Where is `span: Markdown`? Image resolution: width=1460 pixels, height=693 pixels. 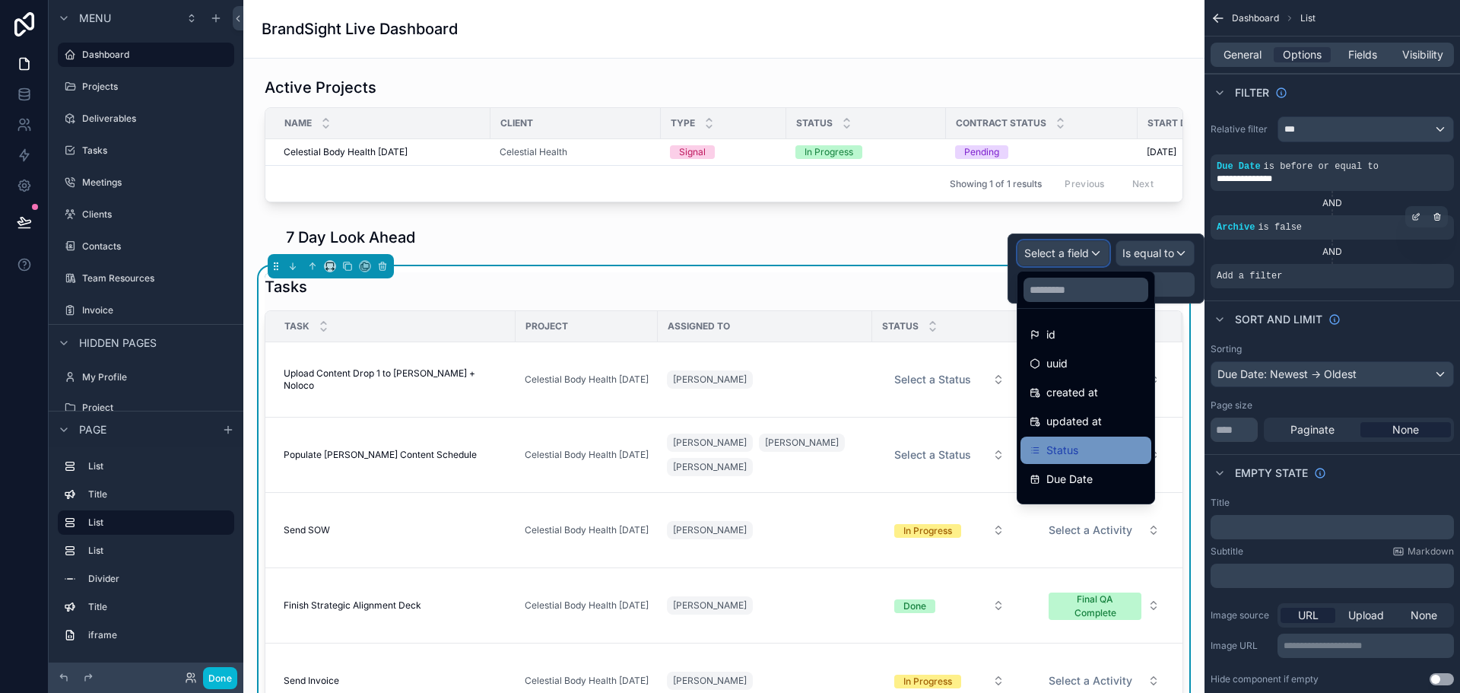
span: Markdown is located at coordinates (1431, 551).